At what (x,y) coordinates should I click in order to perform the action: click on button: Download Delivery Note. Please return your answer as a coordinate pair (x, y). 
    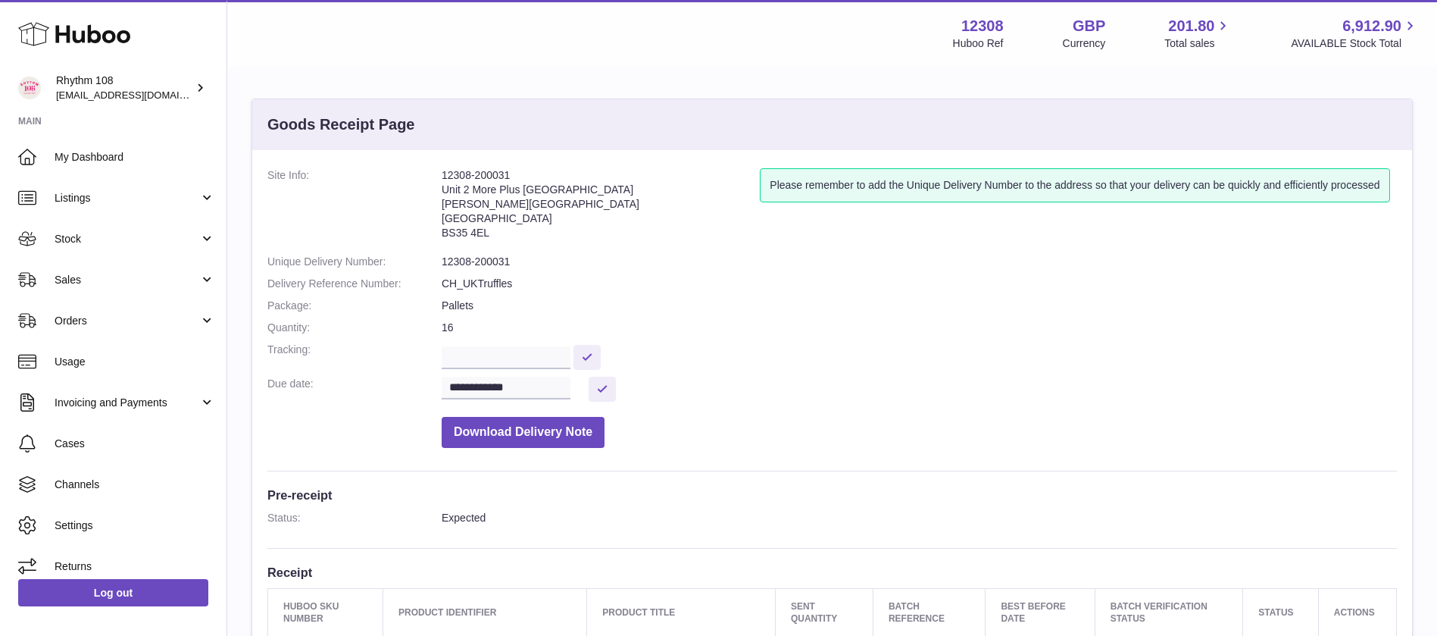
    Looking at the image, I should click on (523, 432).